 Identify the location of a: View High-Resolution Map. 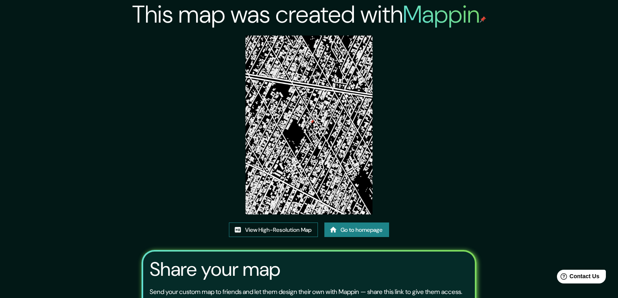
(273, 230).